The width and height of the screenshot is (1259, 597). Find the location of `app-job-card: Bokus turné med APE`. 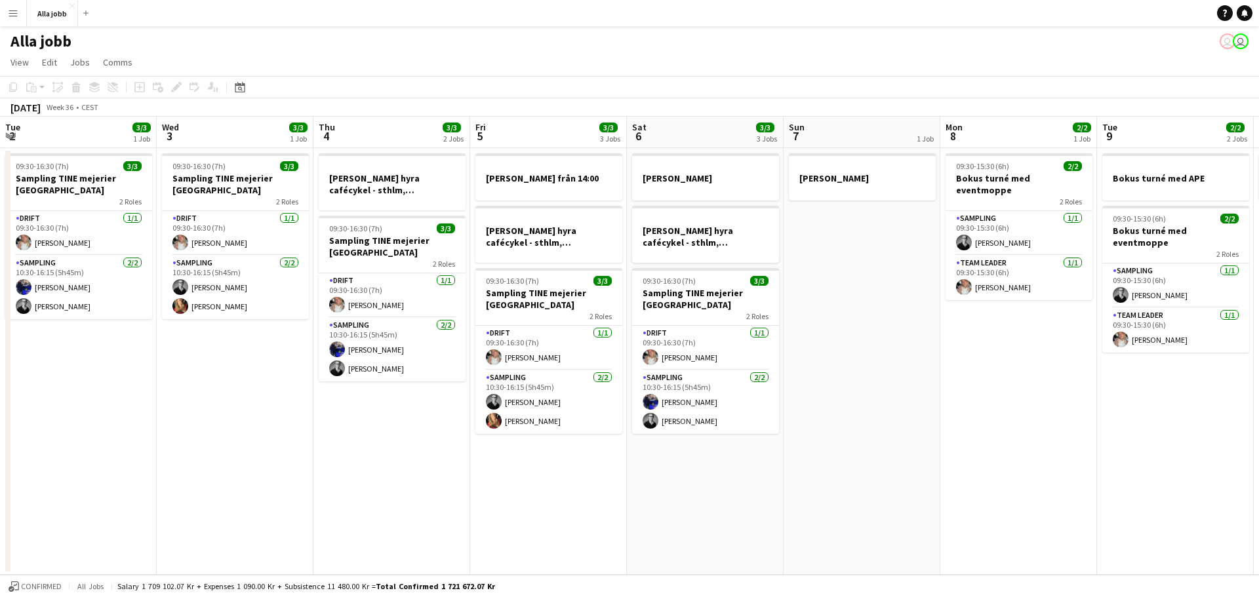

app-job-card: Bokus turné med APE is located at coordinates (1175, 177).